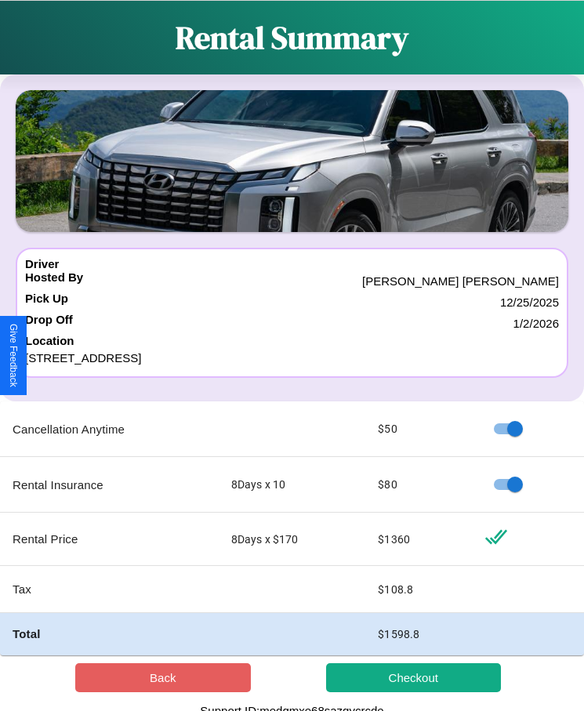 This screenshot has width=584, height=711. What do you see at coordinates (414, 677) in the screenshot?
I see `button: Checkout` at bounding box center [414, 677].